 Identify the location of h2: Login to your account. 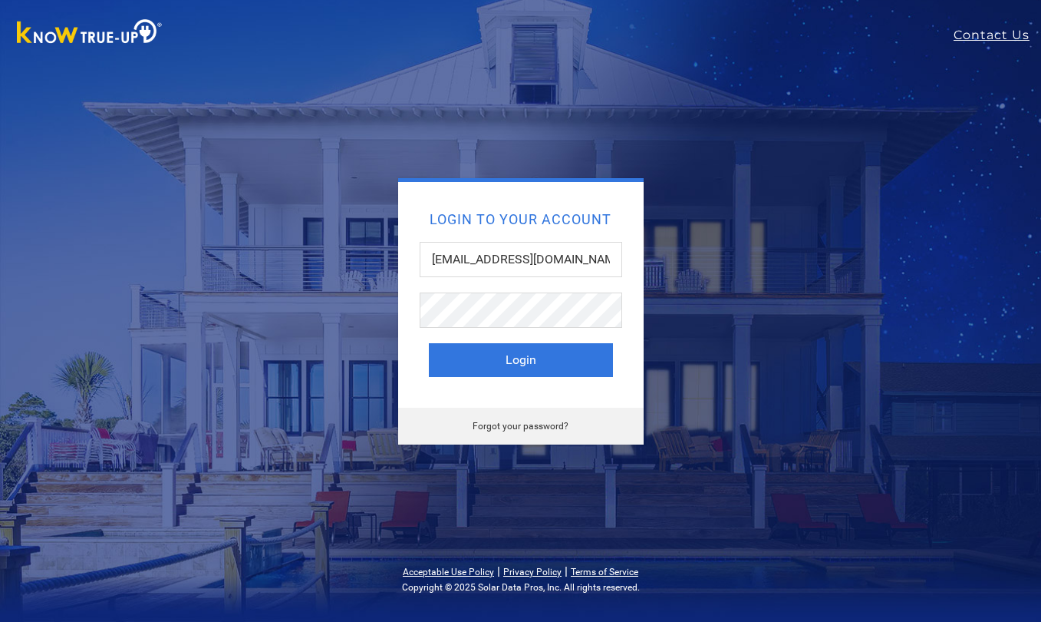
(521, 219).